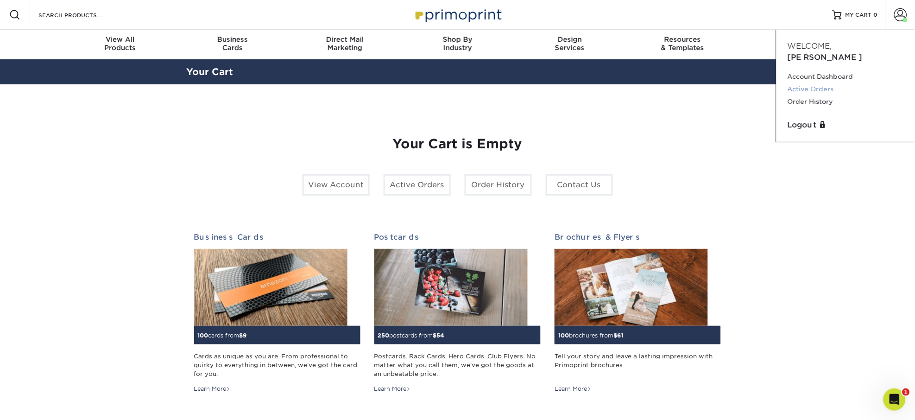 This screenshot has height=420, width=915. Describe the element at coordinates (120, 44) in the screenshot. I see `a: View AllProducts` at that location.